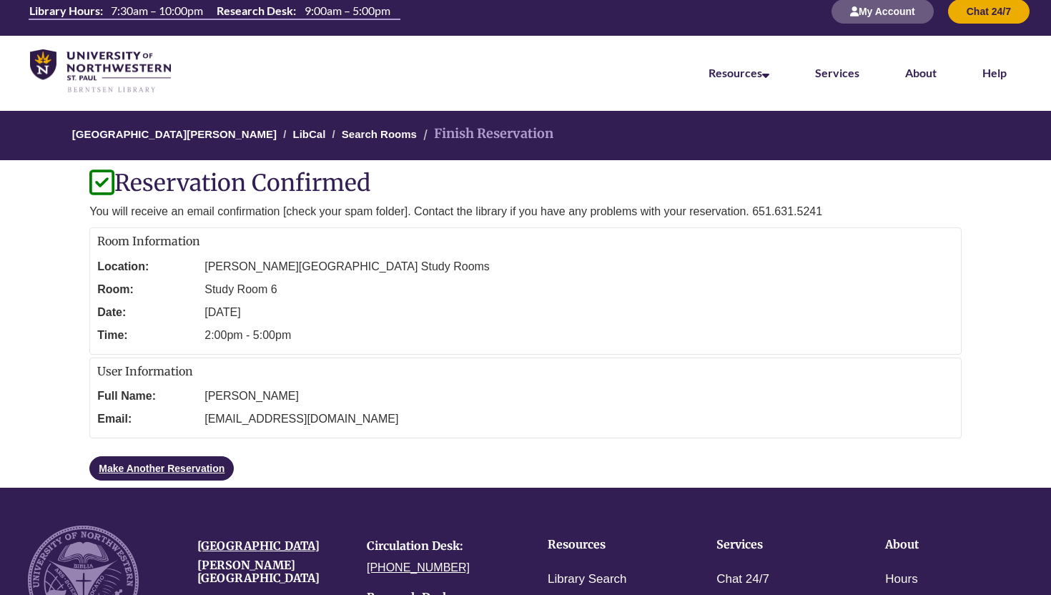 This screenshot has height=595, width=1051. Describe the element at coordinates (947, 545) in the screenshot. I see `h4: About` at that location.